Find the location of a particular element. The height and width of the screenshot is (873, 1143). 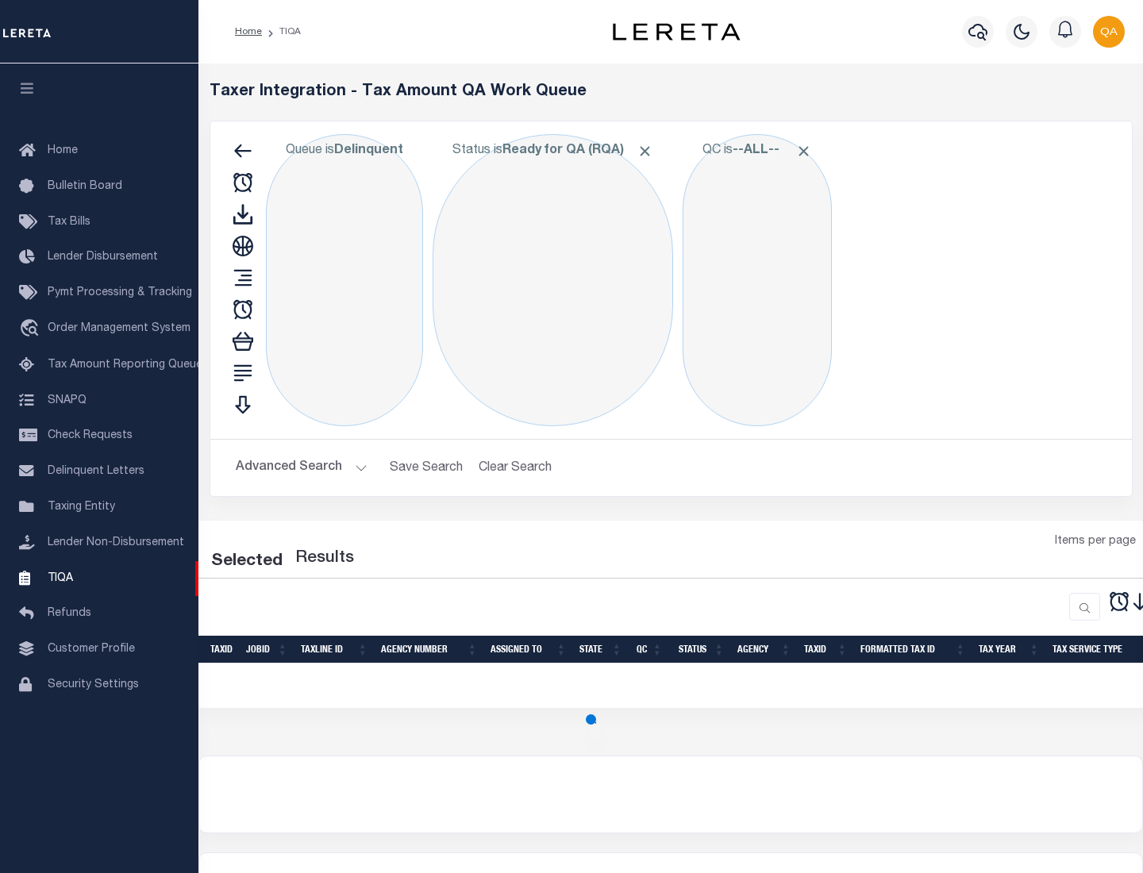

span: Pymt Processing & Tracking is located at coordinates (120, 293).